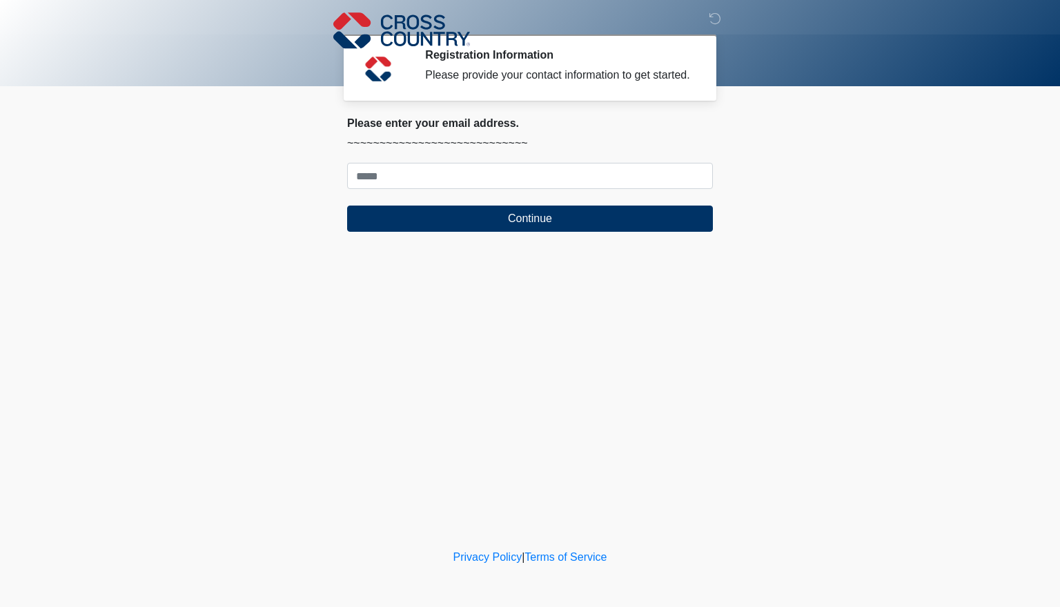 The height and width of the screenshot is (607, 1060). I want to click on img: Agent Avatar, so click(378, 69).